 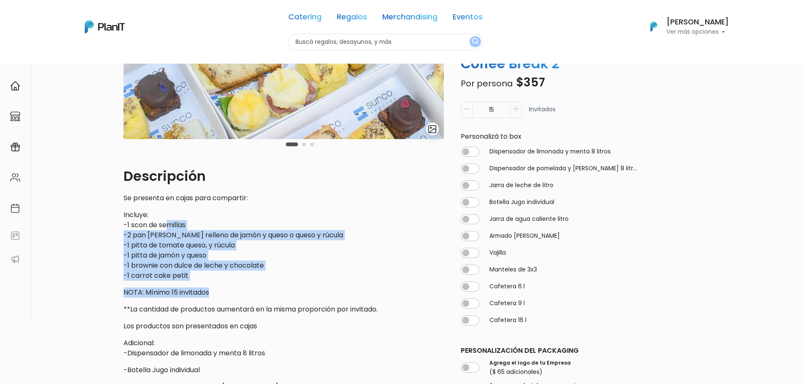 I want to click on p: -Botella Jugo individual, so click(x=284, y=370).